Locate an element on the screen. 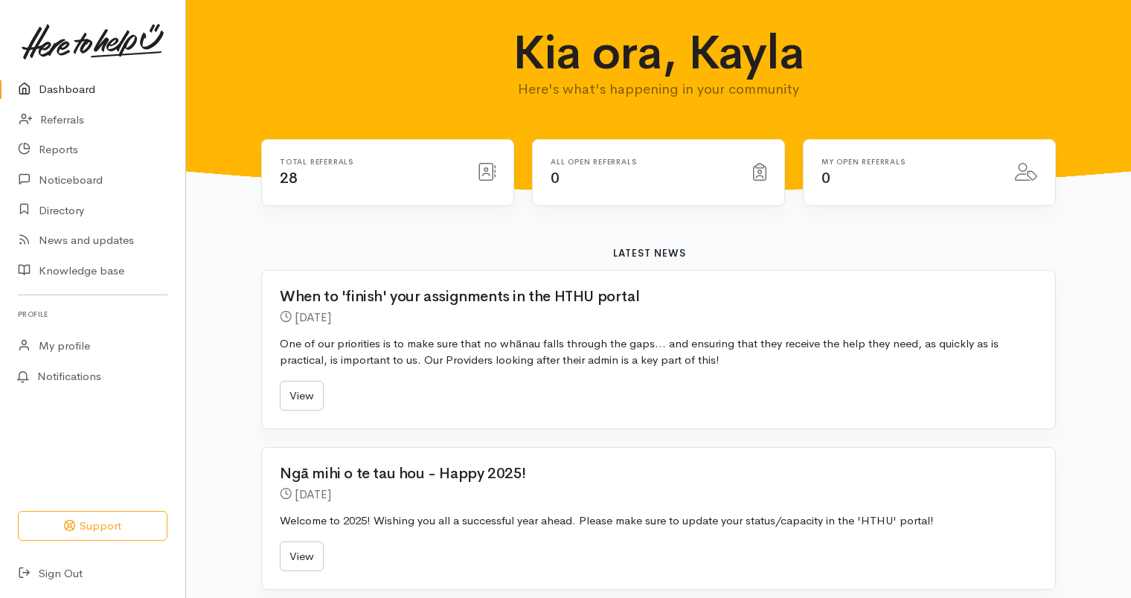  button: Support is located at coordinates (92, 526).